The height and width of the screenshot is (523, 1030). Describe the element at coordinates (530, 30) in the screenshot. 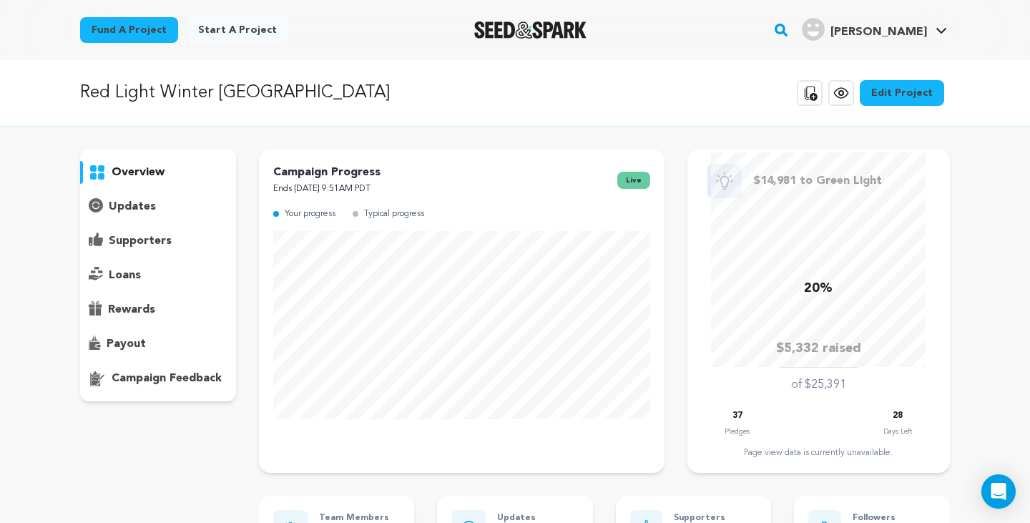

I see `a: Seed&Spark Homepage` at that location.